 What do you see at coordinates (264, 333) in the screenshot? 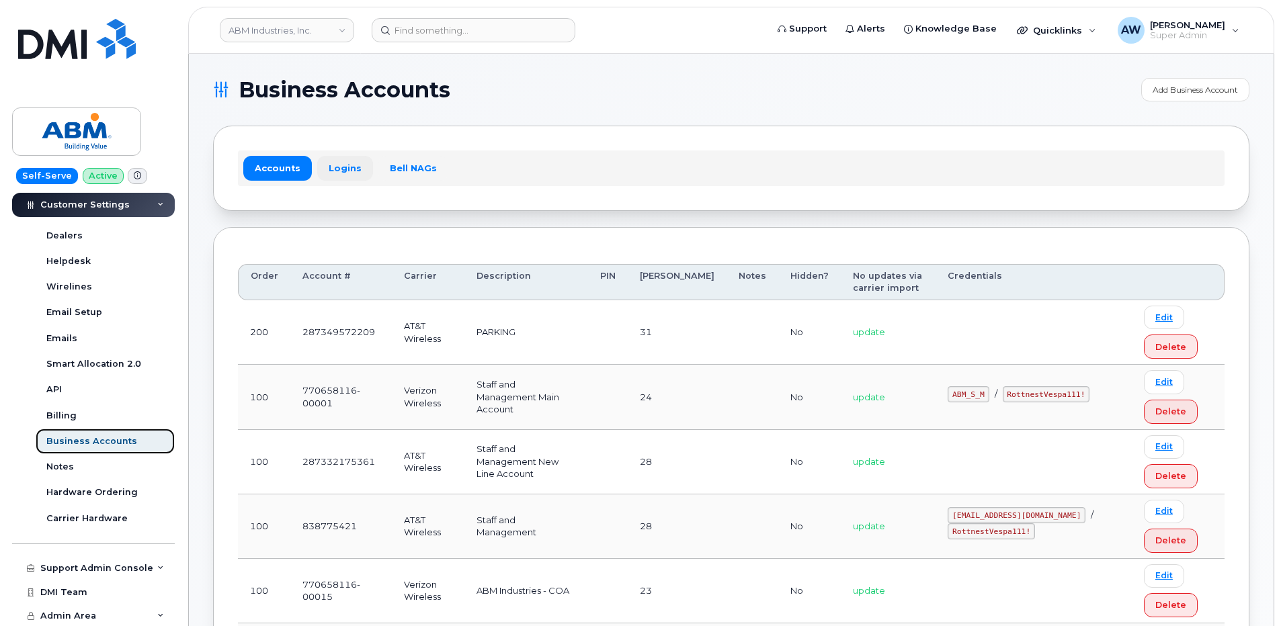
I see `td: 200` at bounding box center [264, 333].